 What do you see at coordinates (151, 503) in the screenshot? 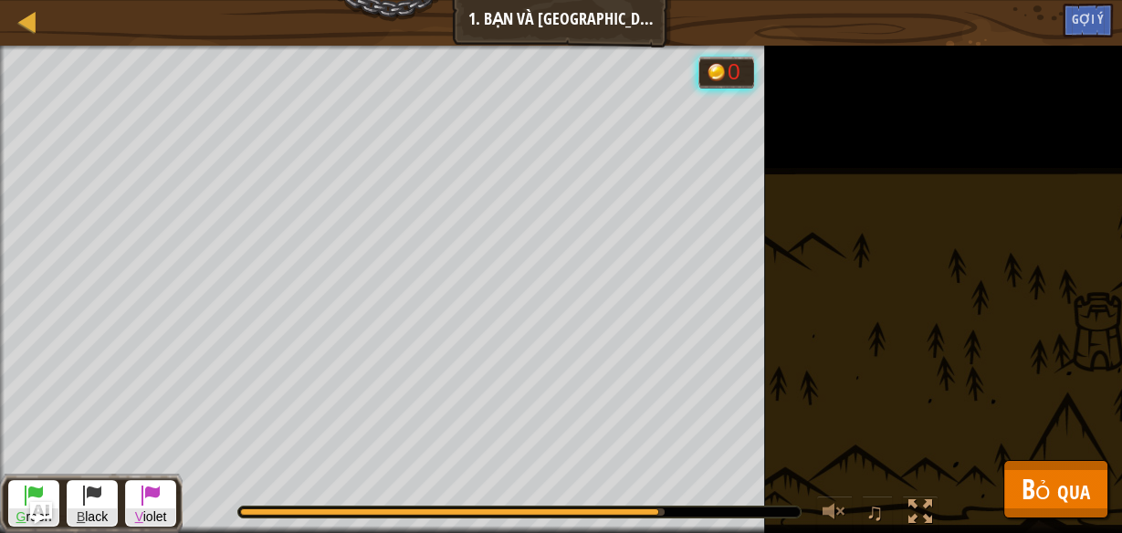
I see `button: Violet` at bounding box center [151, 503].